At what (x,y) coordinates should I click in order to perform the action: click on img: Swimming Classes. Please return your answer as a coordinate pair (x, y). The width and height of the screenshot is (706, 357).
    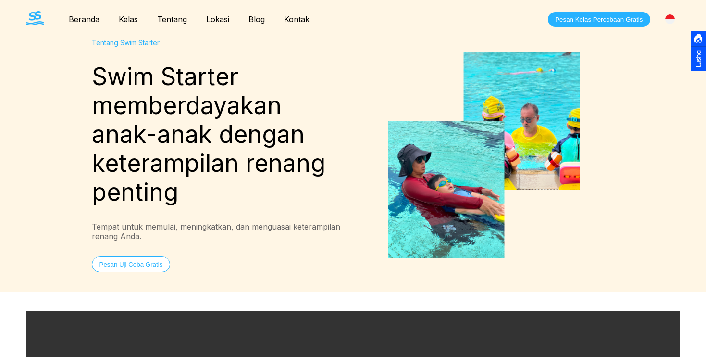
    Looking at the image, I should click on (484, 155).